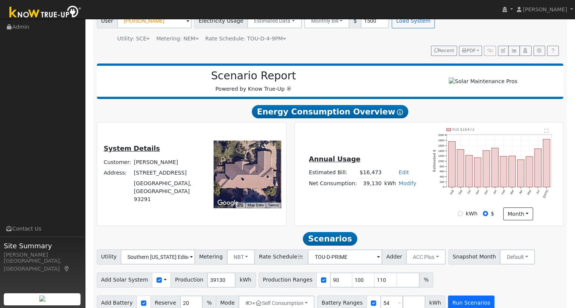 Image resolution: width=575 pixels, height=308 pixels. I want to click on span: Electricity Usage, so click(221, 21).